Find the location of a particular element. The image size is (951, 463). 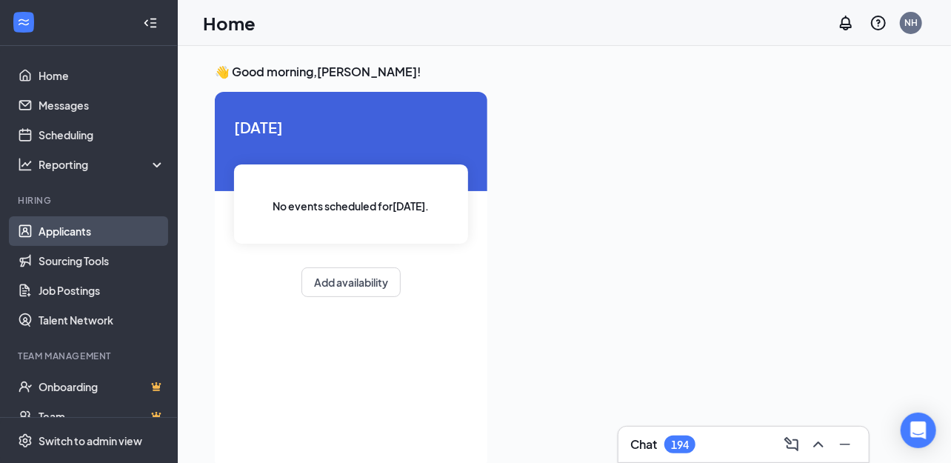

svg: WorkstreamLogo is located at coordinates (24, 22).